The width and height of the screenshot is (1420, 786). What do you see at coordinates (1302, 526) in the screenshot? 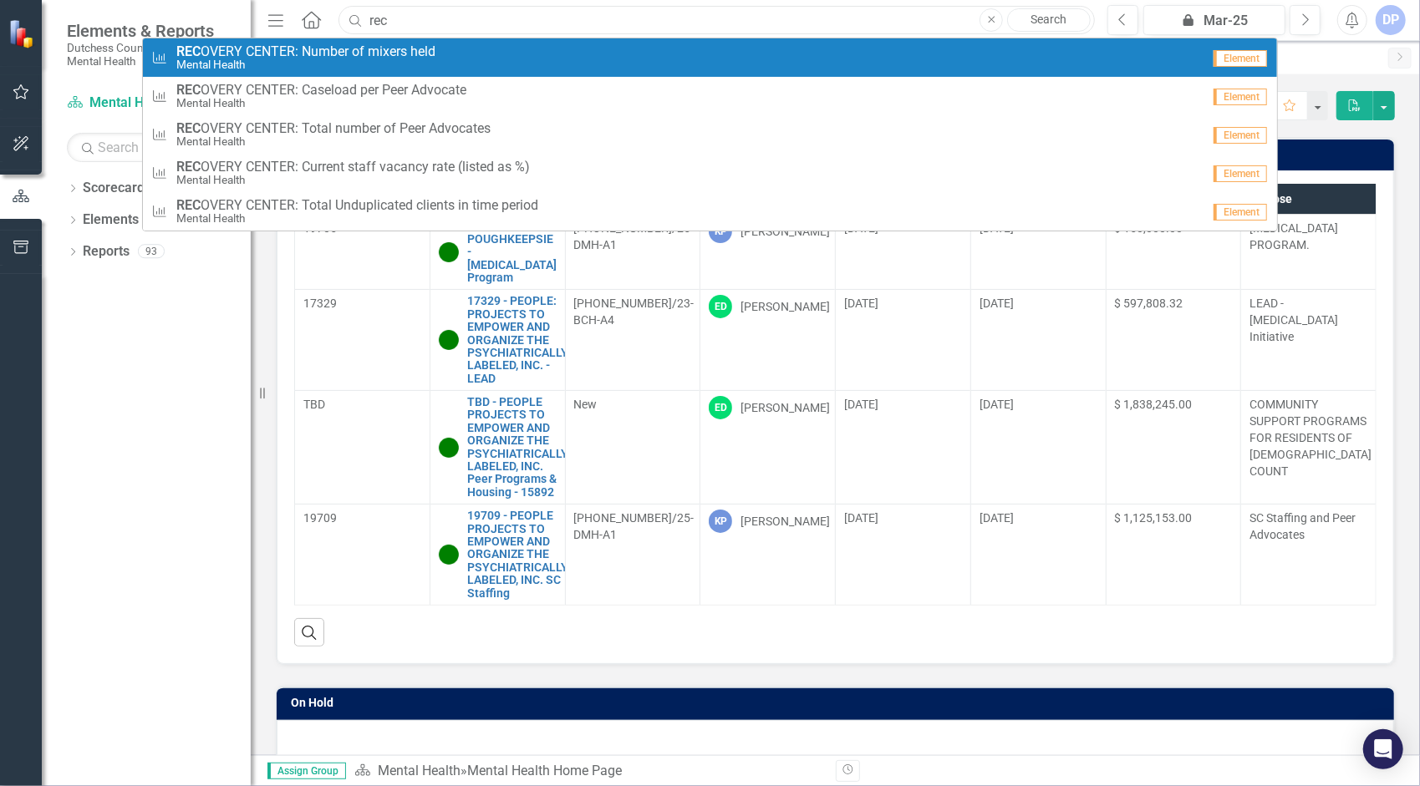
I see `span: SC Staffing and Peer Advocates` at bounding box center [1302, 526].